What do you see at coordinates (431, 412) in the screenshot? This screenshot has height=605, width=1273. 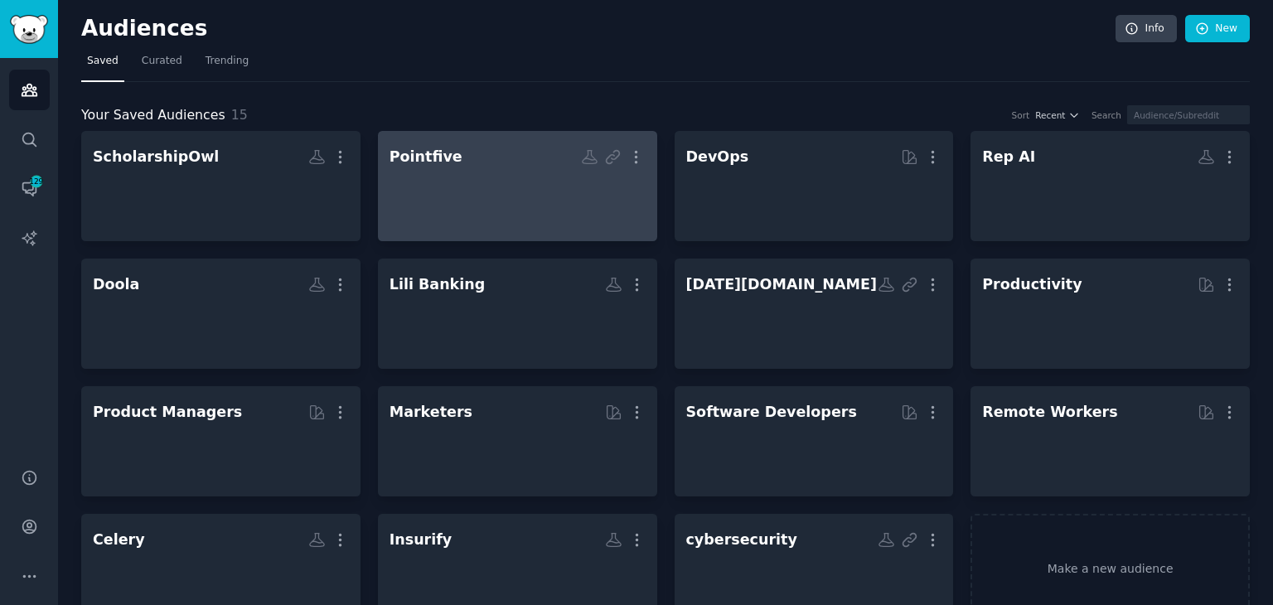 I see `div: Marketers` at bounding box center [431, 412].